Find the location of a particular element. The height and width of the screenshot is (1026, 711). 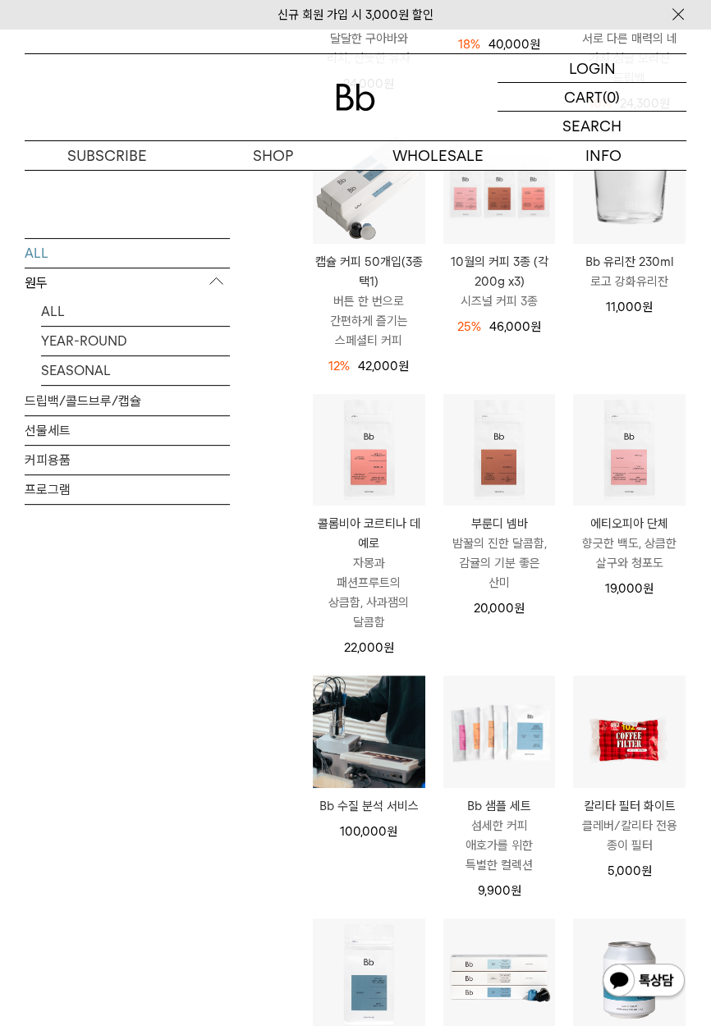

a: 커피용품 is located at coordinates (127, 460).